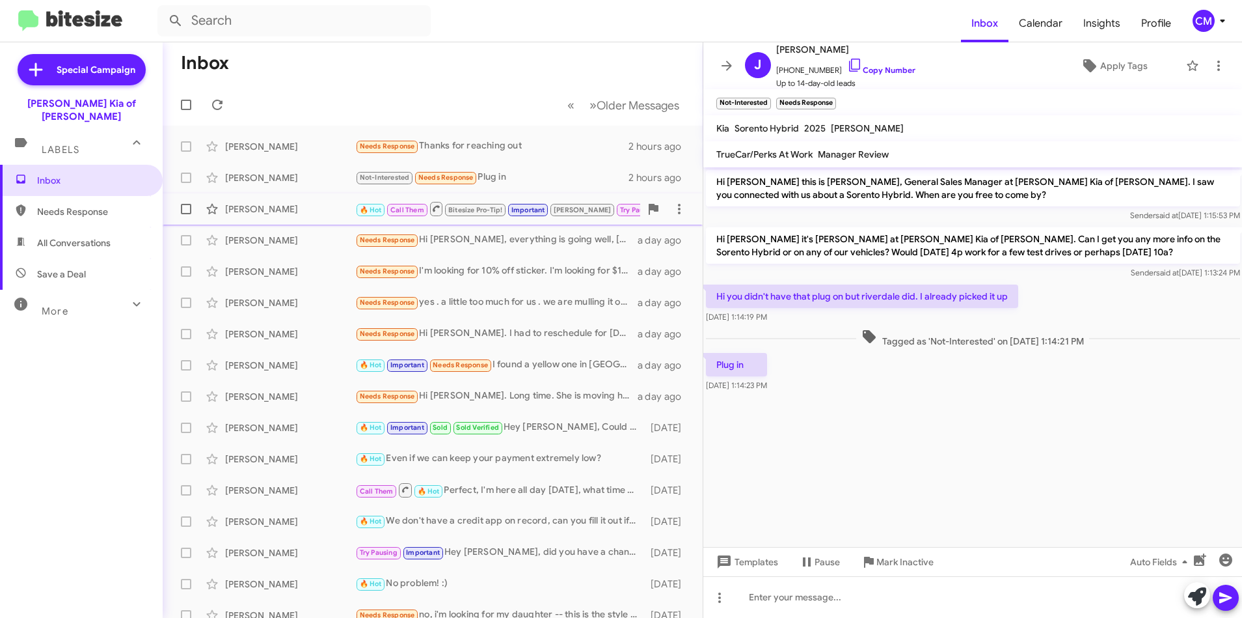  What do you see at coordinates (500, 521) in the screenshot?
I see `div: We don't have a credit app on record, can you fill it out if i send you the link?` at bounding box center [500, 521].